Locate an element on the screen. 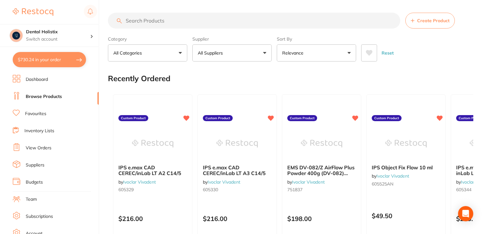  b: IPS Object Fix Flow 10 ml is located at coordinates (406, 168).